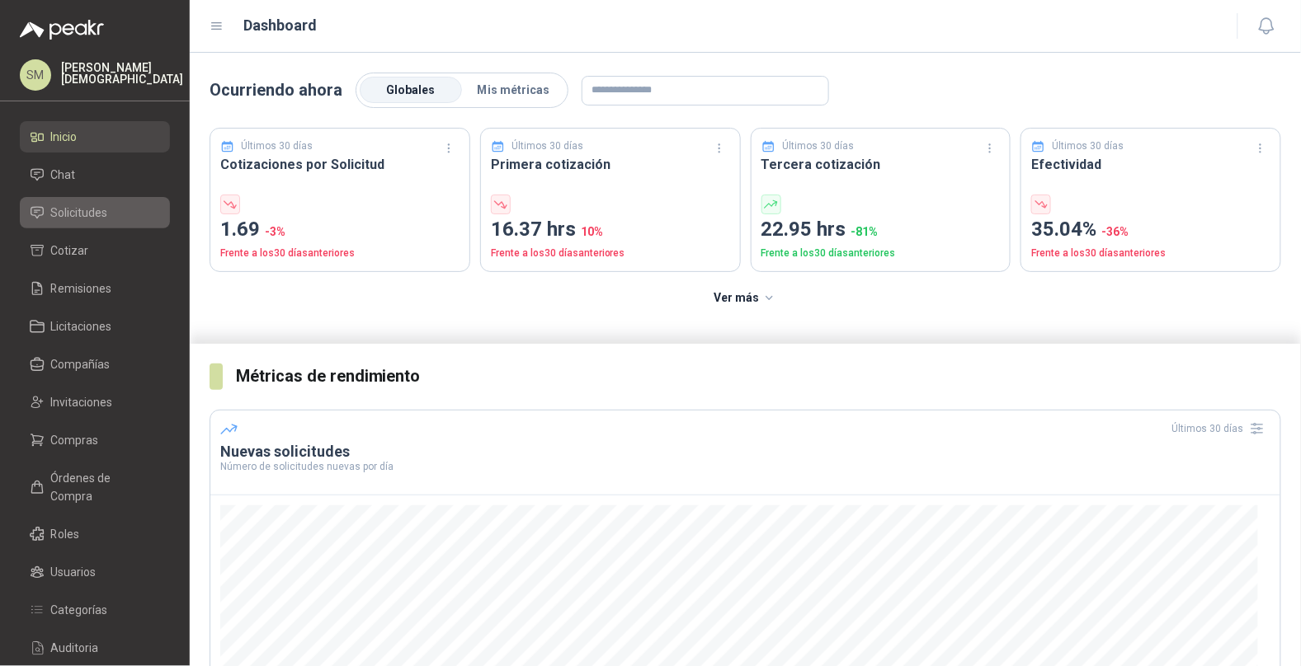  I want to click on h3: Nuevas solicitudes, so click(745, 452).